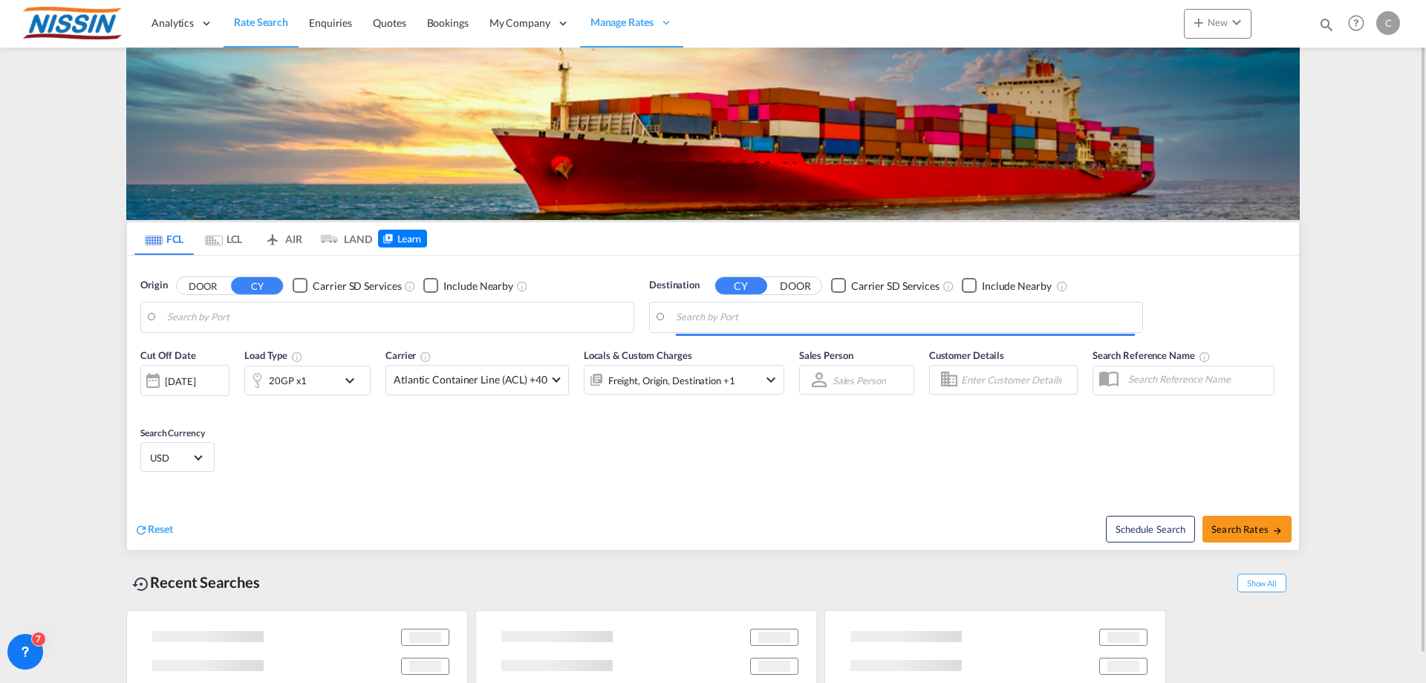 This screenshot has height=683, width=1426. Describe the element at coordinates (331, 22) in the screenshot. I see `span: Enquiries` at that location.